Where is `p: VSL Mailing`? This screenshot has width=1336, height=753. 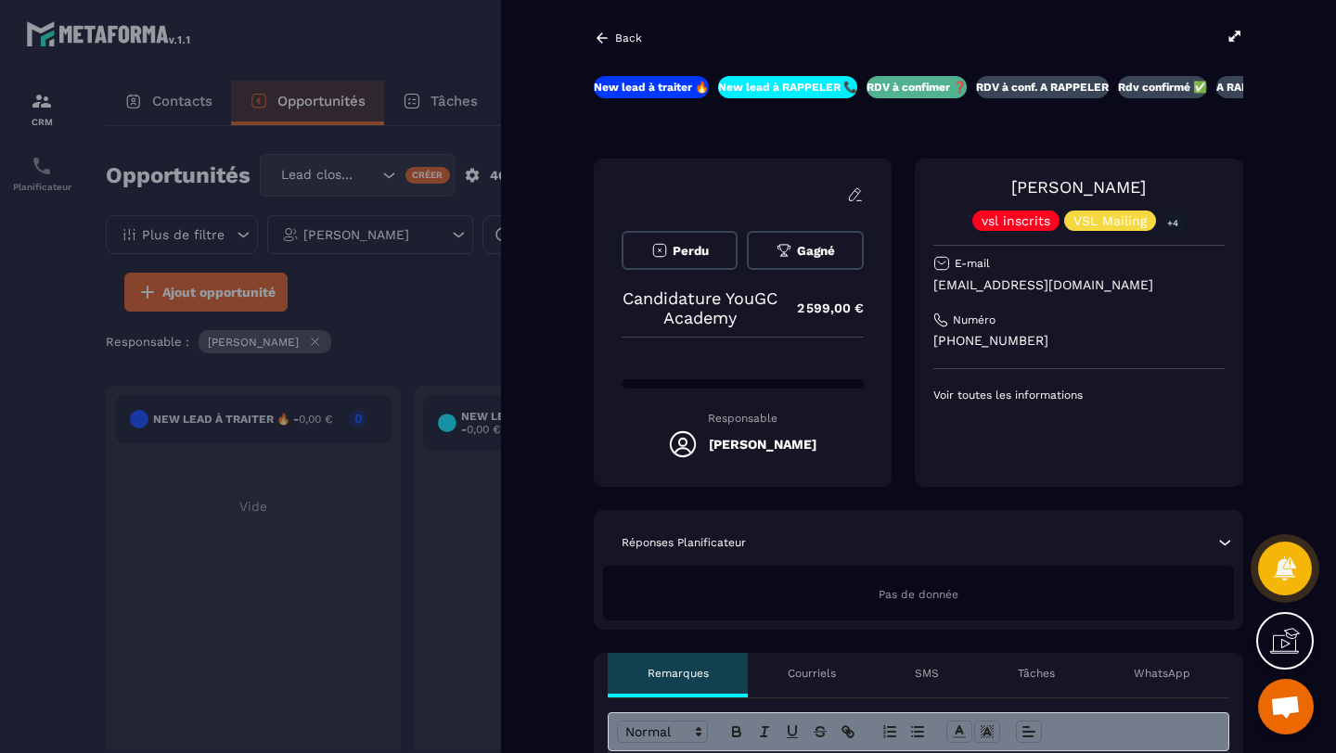
p: VSL Mailing is located at coordinates (1109, 221).